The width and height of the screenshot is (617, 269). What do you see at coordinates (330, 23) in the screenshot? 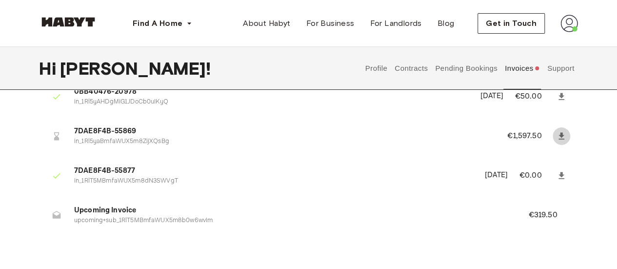
I see `span: For Business` at bounding box center [330, 23].